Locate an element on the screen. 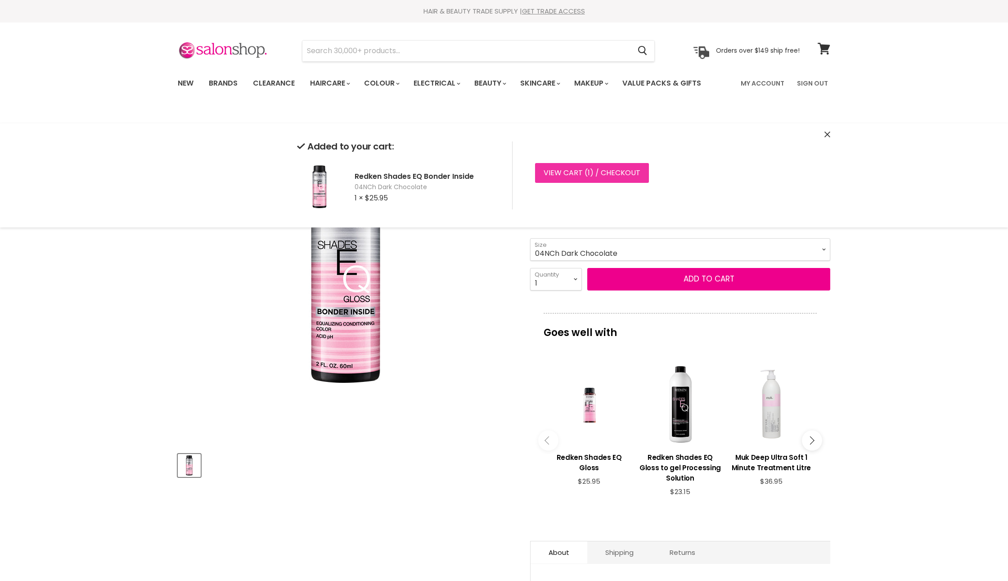  a: Makeup is located at coordinates (591, 83).